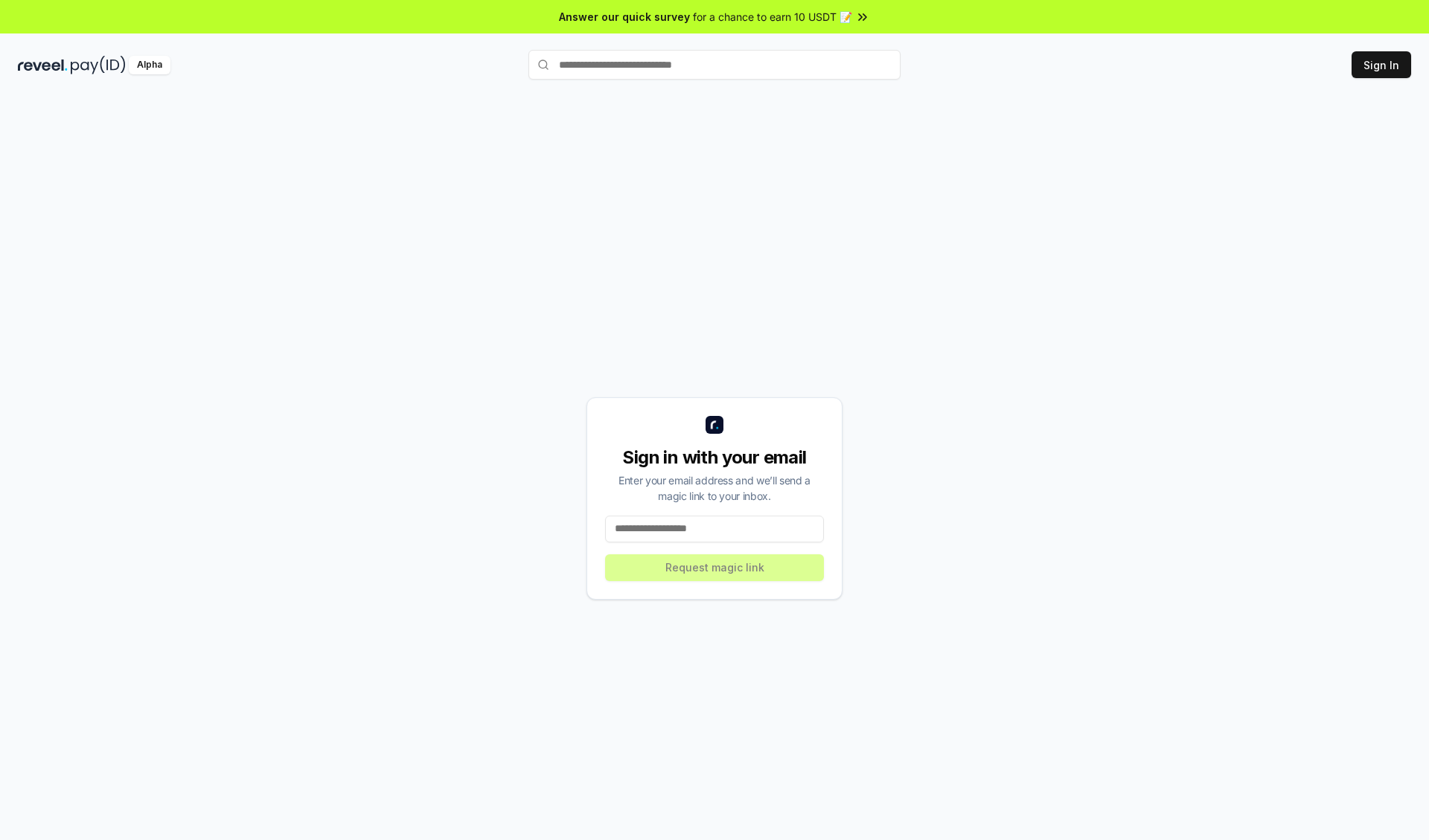 This screenshot has width=1429, height=840. Describe the element at coordinates (773, 16) in the screenshot. I see `span: for a chance to earn 10 USDT 📝` at that location.